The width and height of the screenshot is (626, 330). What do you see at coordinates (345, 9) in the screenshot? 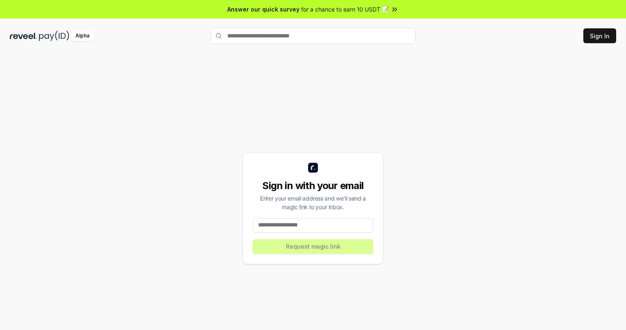
I see `span: for a chance to earn 10 USDT 📝` at bounding box center [345, 9].